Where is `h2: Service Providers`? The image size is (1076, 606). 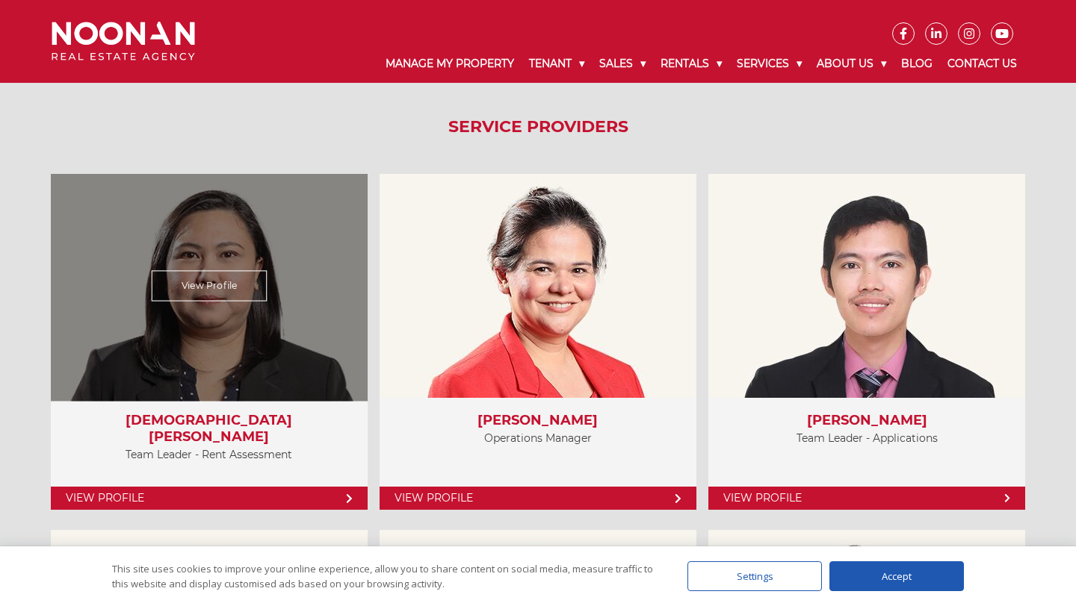
h2: Service Providers is located at coordinates (538, 127).